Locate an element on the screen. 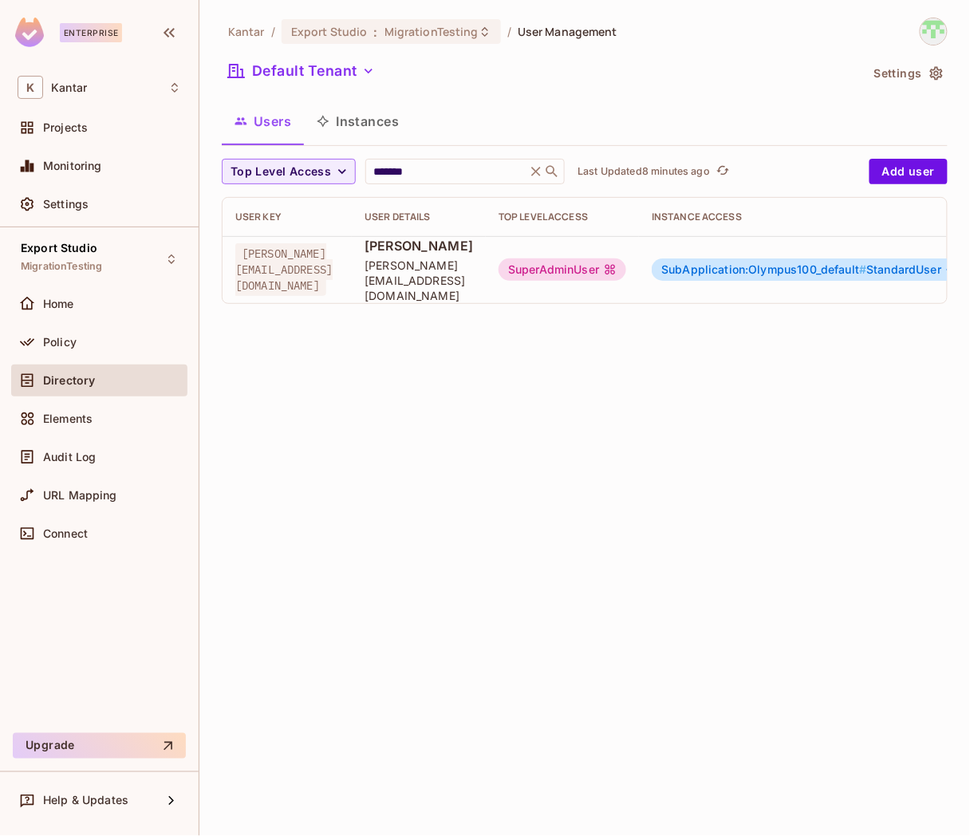  span: Top Level Access is located at coordinates (281, 171).